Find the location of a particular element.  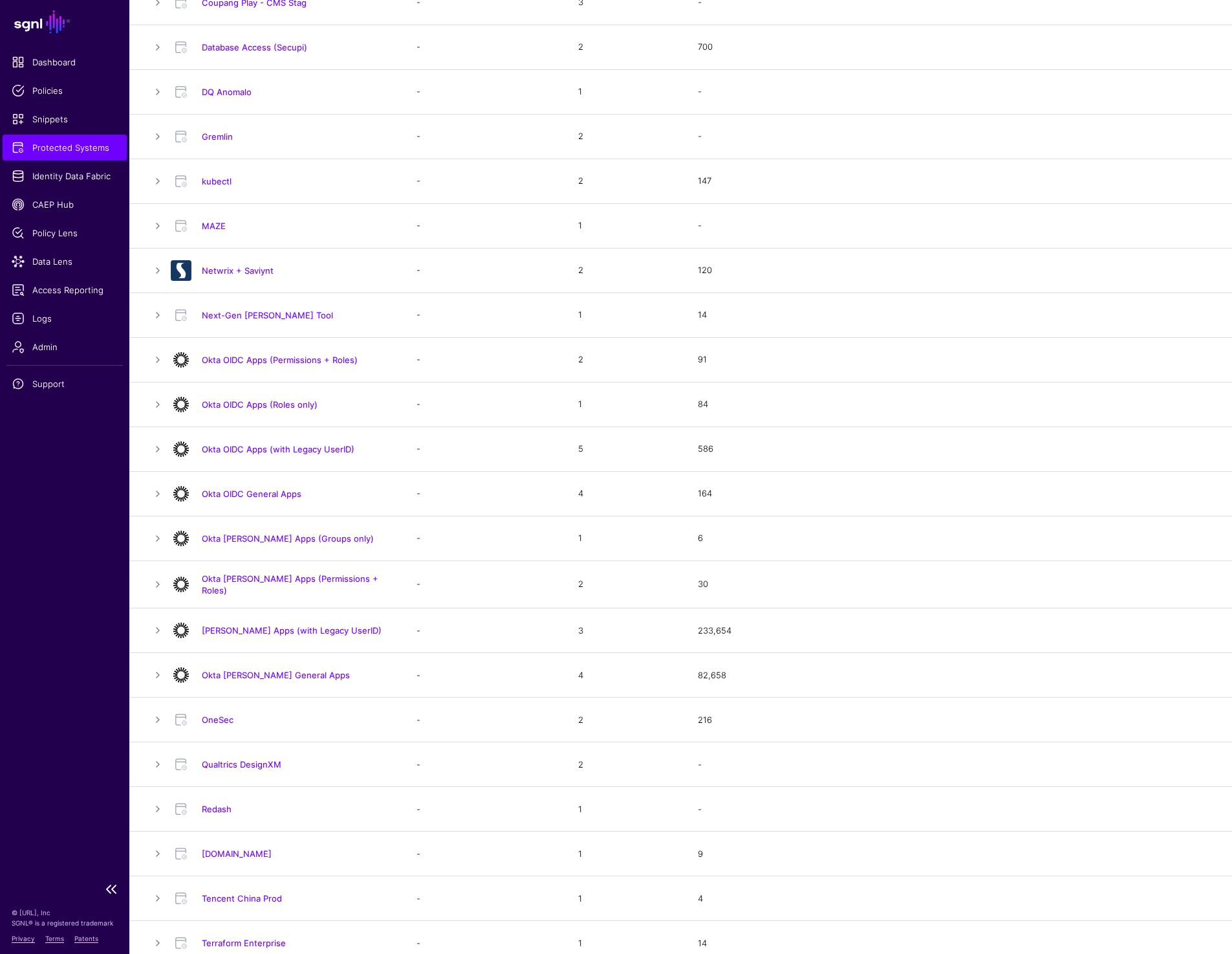

a: Protected Systems is located at coordinates (65, 148).